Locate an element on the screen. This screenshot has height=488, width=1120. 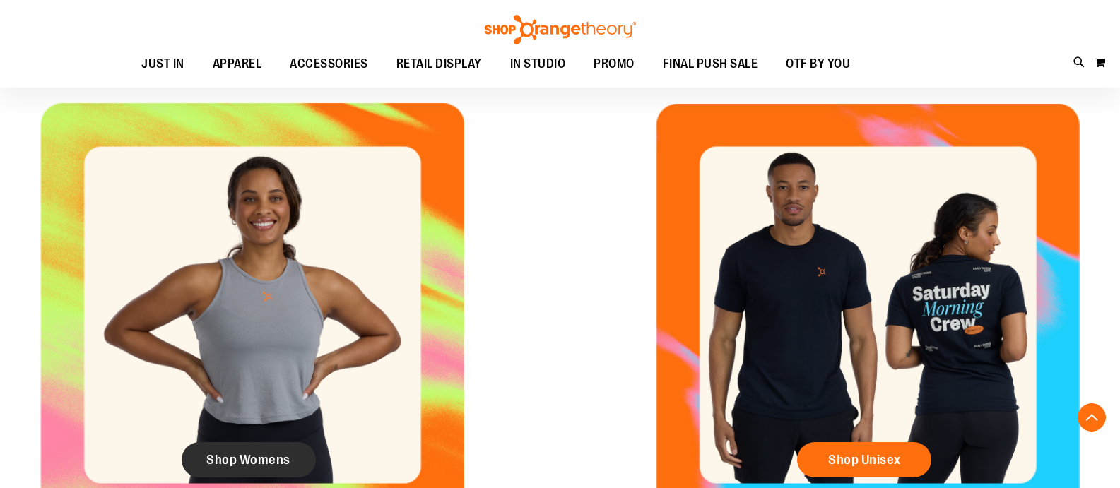
a: IN STUDIO is located at coordinates (538, 64).